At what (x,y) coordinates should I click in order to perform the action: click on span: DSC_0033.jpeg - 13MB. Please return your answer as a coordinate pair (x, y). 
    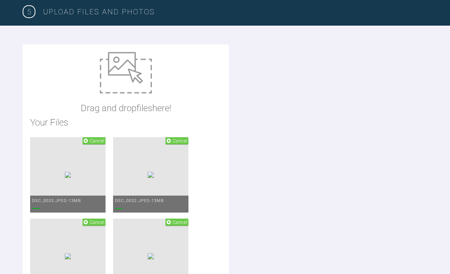
    Looking at the image, I should click on (57, 200).